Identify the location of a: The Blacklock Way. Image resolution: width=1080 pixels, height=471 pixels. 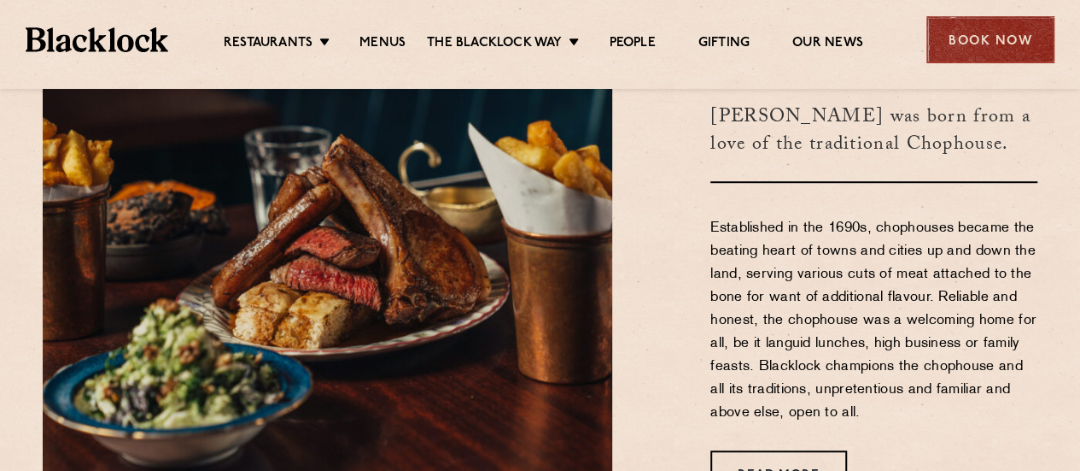
(494, 44).